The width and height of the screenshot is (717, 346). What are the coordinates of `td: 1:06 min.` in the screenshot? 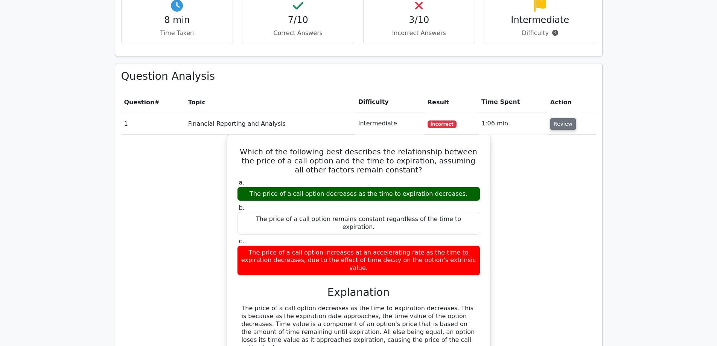 It's located at (513, 123).